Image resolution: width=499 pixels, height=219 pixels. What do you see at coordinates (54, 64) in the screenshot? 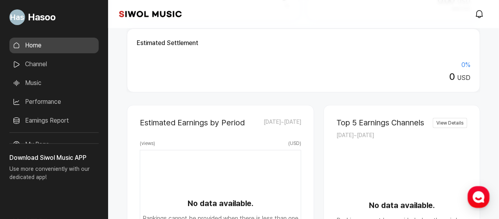
I see `a: Channel` at bounding box center [54, 64].